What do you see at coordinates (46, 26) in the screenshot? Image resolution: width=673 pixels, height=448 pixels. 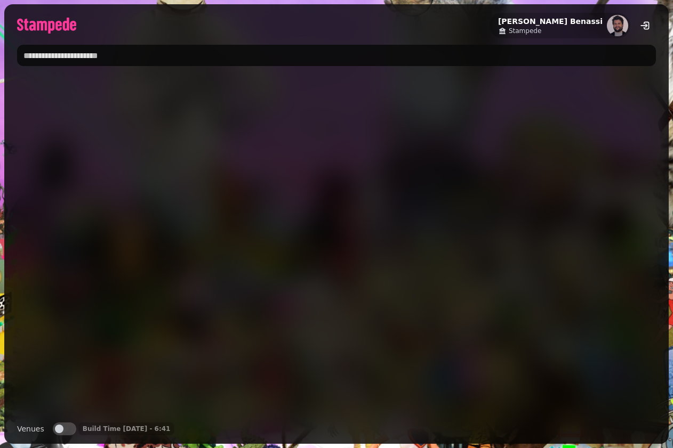 I see `img: logo` at bounding box center [46, 26].